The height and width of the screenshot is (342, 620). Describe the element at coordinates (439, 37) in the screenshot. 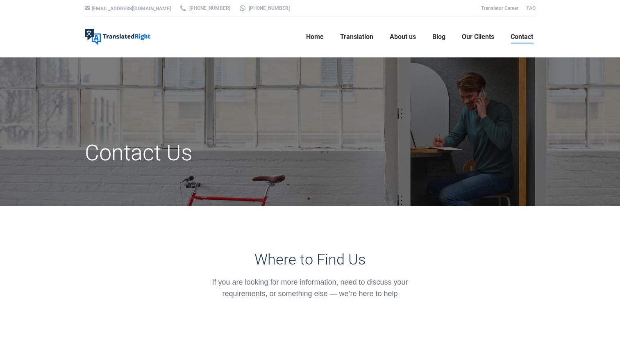

I see `span: Blog` at that location.